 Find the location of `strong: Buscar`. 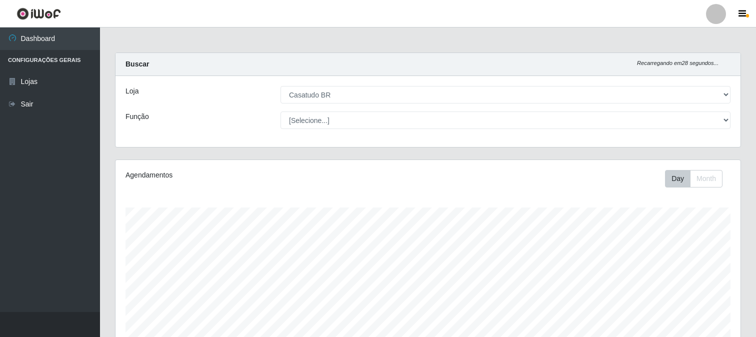

strong: Buscar is located at coordinates (137, 64).